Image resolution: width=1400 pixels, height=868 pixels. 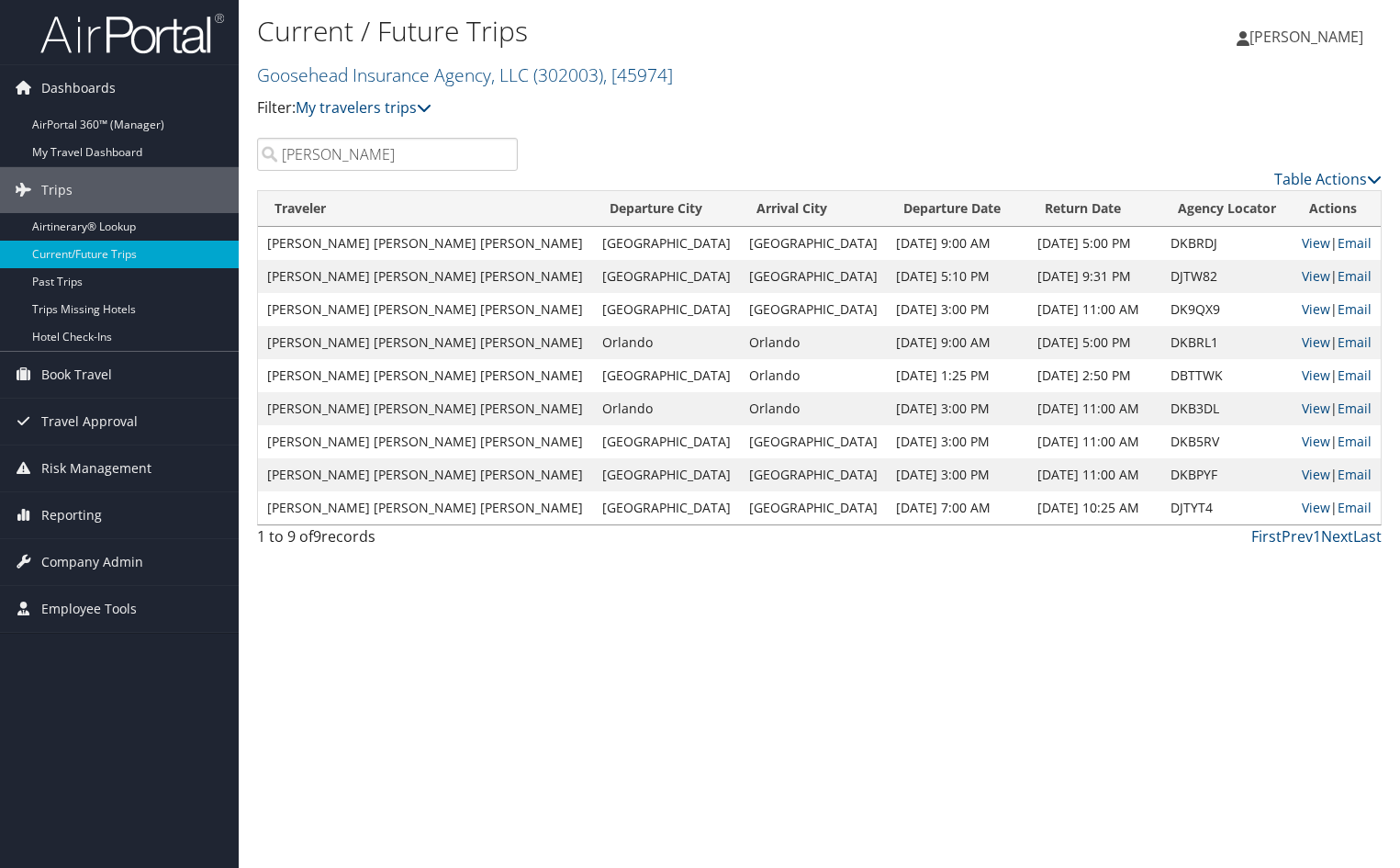 What do you see at coordinates (1227, 209) in the screenshot?
I see `th: Agency Locator: activate to sort column ascending` at bounding box center [1227, 209].